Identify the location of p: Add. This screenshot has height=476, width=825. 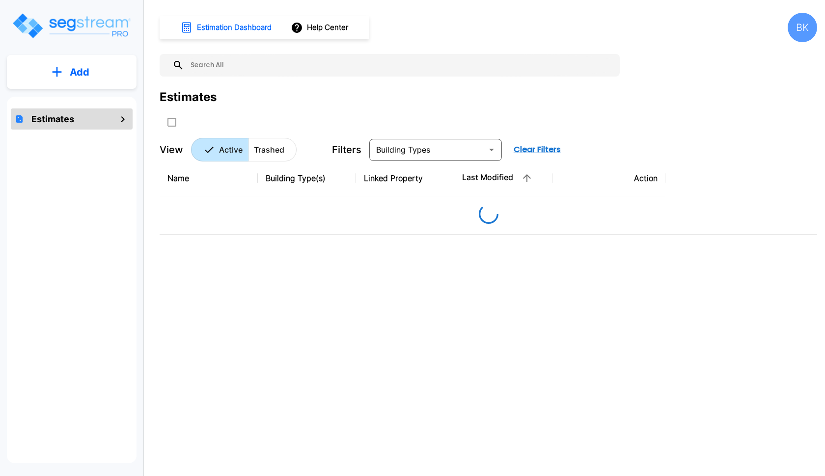
(80, 72).